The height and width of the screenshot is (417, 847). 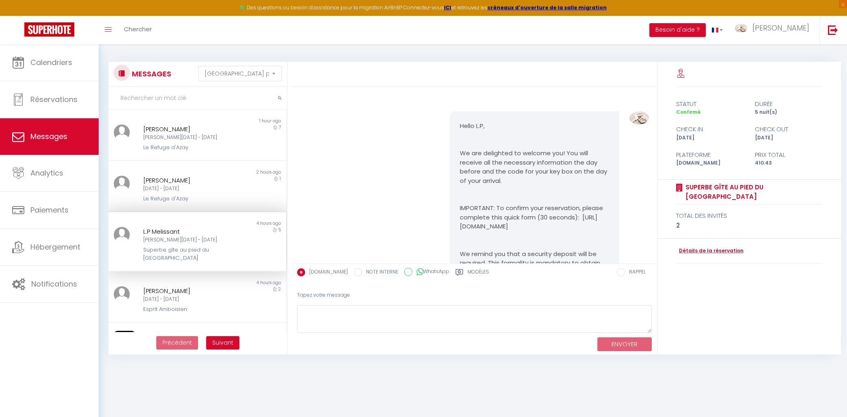 What do you see at coordinates (711, 104) in the screenshot?
I see `div: statut` at bounding box center [711, 104].